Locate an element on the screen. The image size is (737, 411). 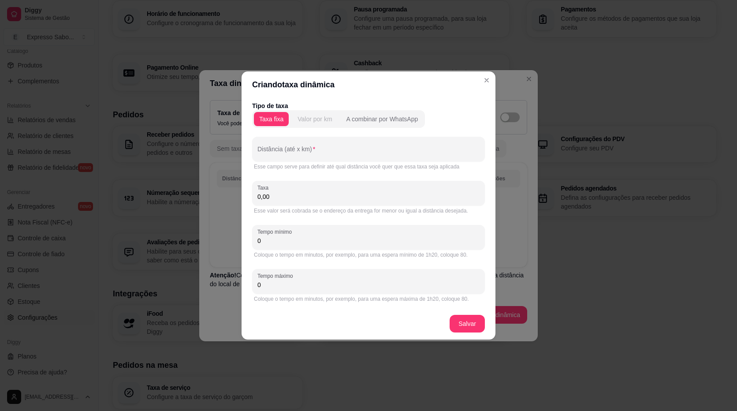
div: Coloque o tempo em minutos, por exemplo, para uma espera mínimo de 1h20, coloque 80. is located at coordinates (368, 255).